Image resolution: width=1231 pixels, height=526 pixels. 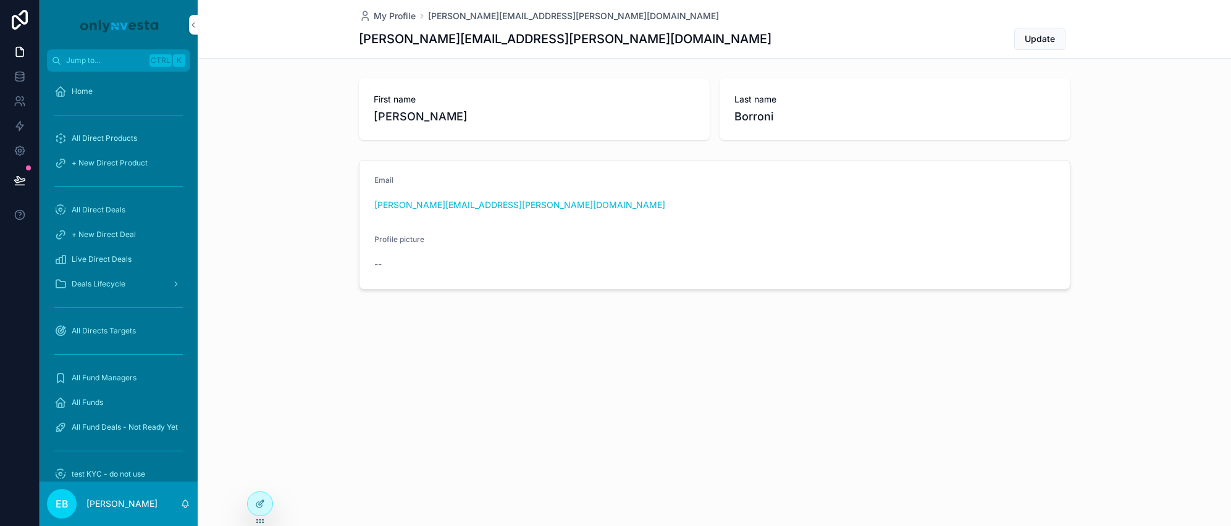 What do you see at coordinates (109, 163) in the screenshot?
I see `span: + New Direct Product` at bounding box center [109, 163].